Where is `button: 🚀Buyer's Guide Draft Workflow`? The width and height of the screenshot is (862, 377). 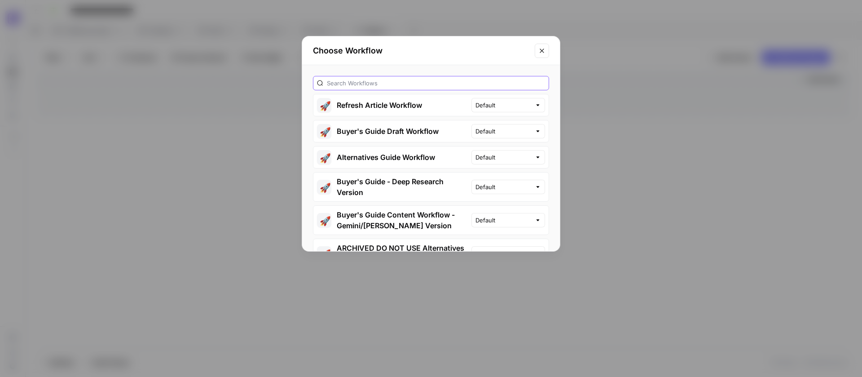
button: 🚀Buyer's Guide Draft Workflow is located at coordinates (392, 131).